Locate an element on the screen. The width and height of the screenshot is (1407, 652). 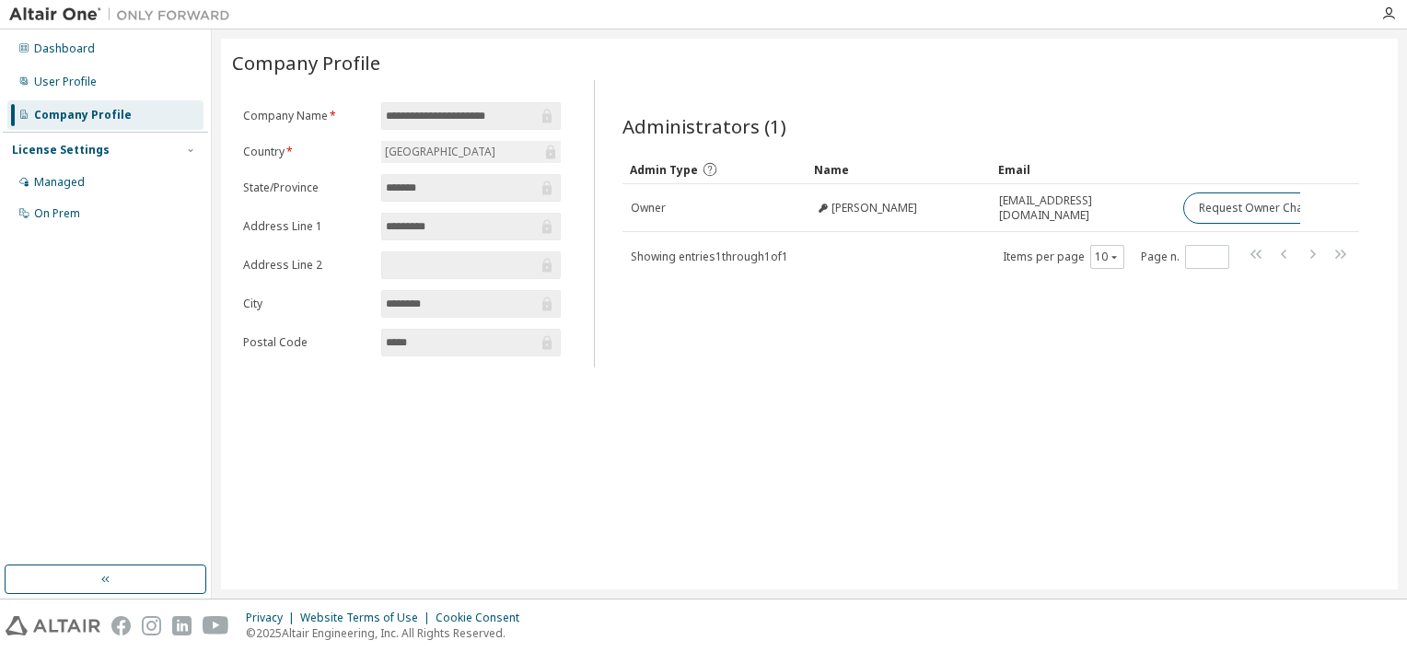
div: License Settings is located at coordinates (61, 150).